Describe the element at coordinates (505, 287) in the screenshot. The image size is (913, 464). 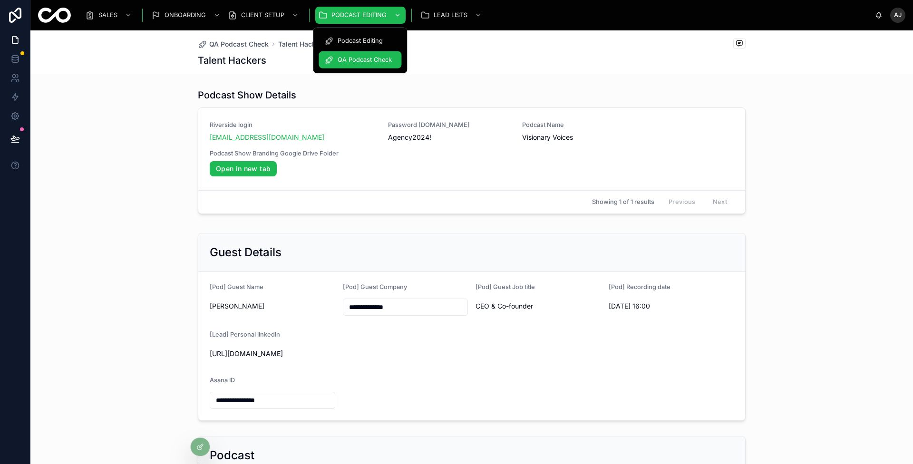
I see `span: [Pod] Guest Job title` at that location.